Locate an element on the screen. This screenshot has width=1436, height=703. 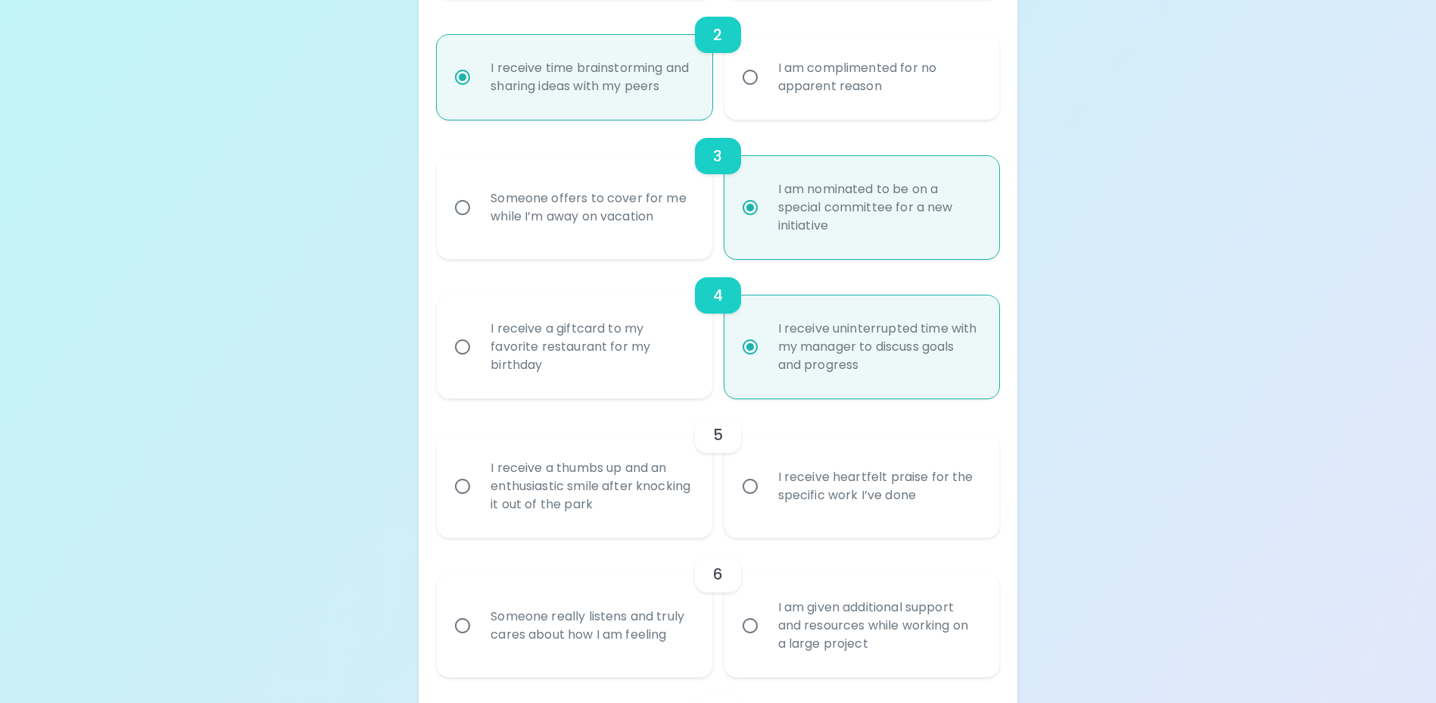
div: I receive a giftcard to my favorite restaurant for my birthday is located at coordinates (591, 347).